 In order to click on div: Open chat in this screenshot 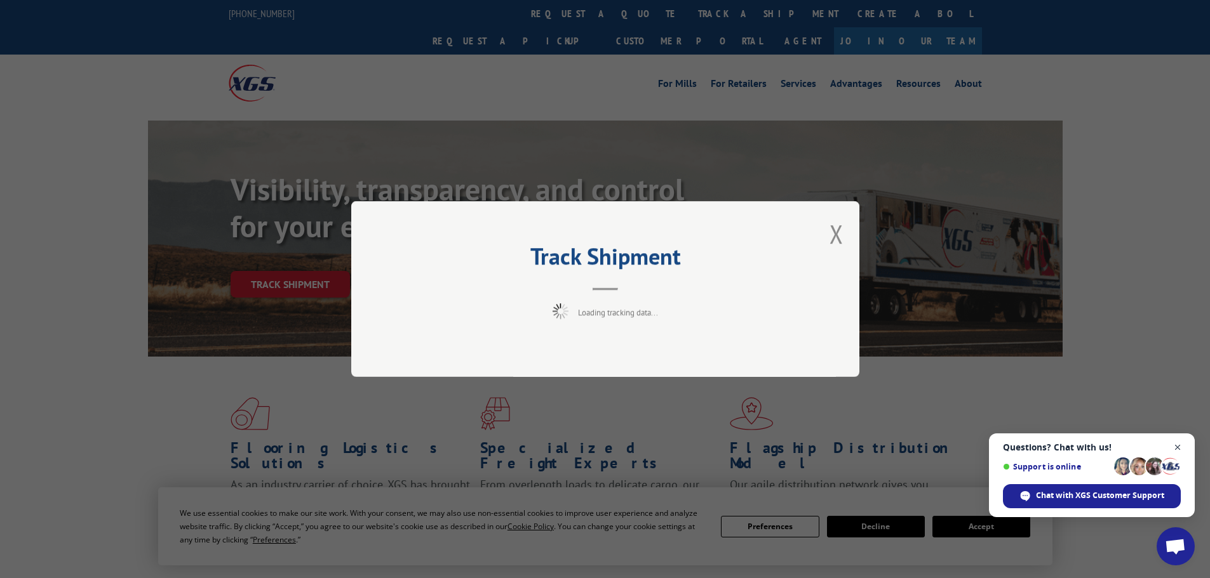, I will do `click(1175, 547)`.